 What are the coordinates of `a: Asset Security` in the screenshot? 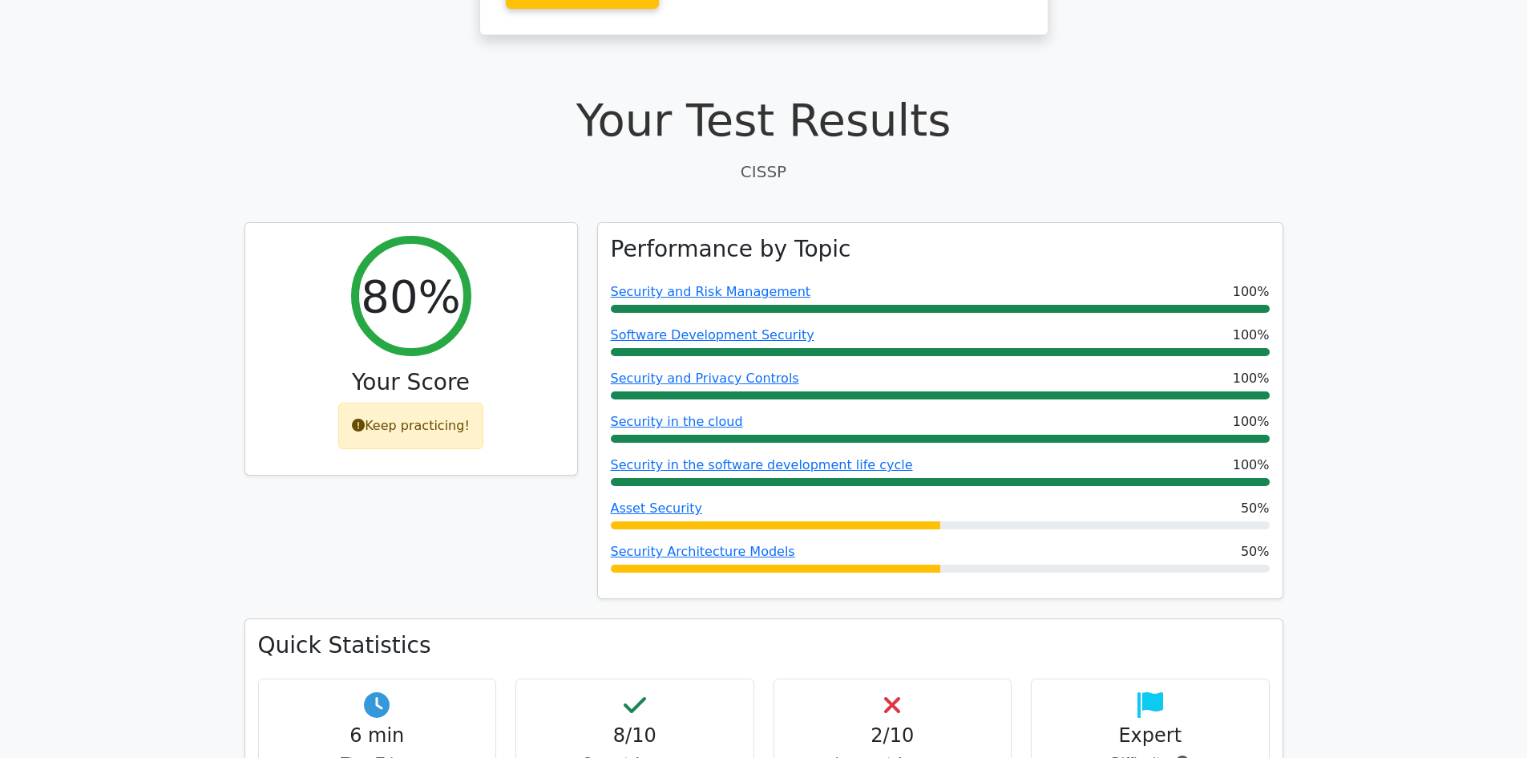 It's located at (657, 507).